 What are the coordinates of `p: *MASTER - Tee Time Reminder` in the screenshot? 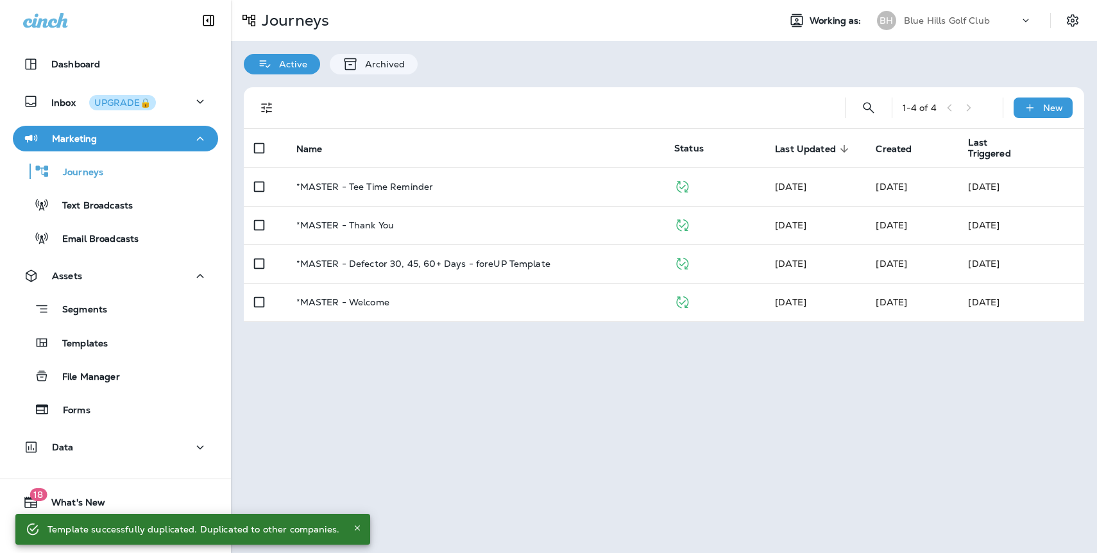 It's located at (365, 187).